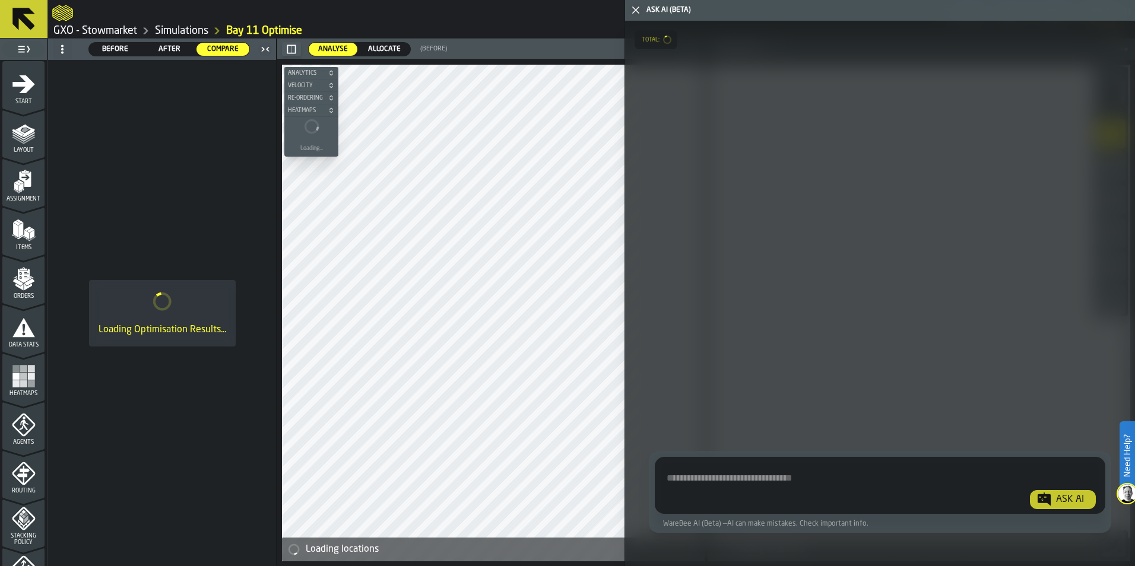 Image resolution: width=1135 pixels, height=566 pixels. What do you see at coordinates (23, 377) in the screenshot?
I see `li: menu Heatmaps` at bounding box center [23, 377].